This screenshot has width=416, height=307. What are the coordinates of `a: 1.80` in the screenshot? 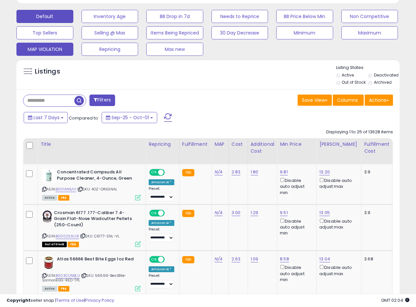 It's located at (254, 172).